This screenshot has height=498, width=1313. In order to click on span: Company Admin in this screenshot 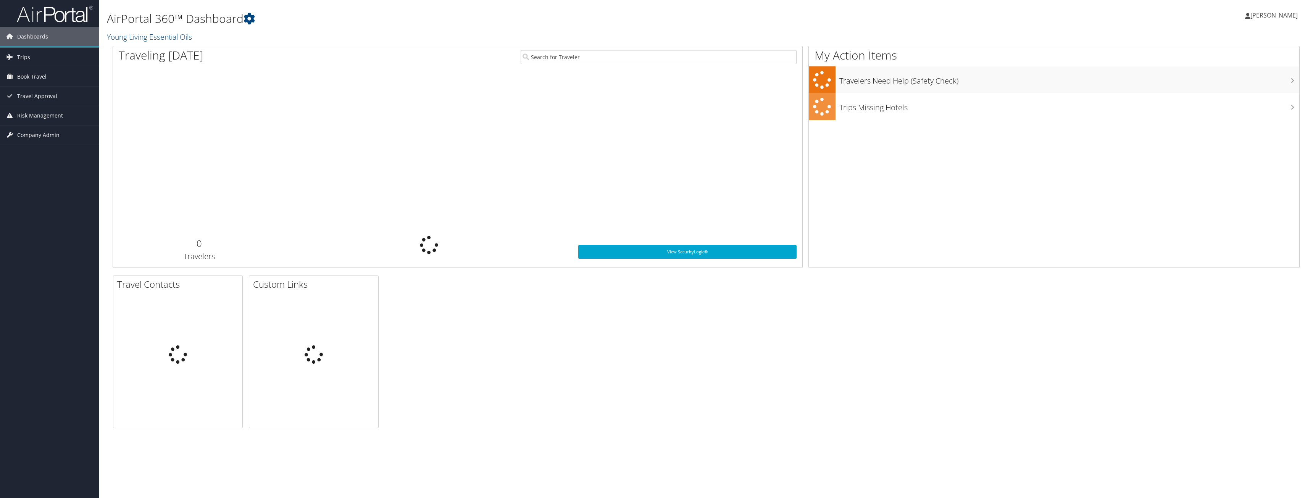, I will do `click(38, 135)`.